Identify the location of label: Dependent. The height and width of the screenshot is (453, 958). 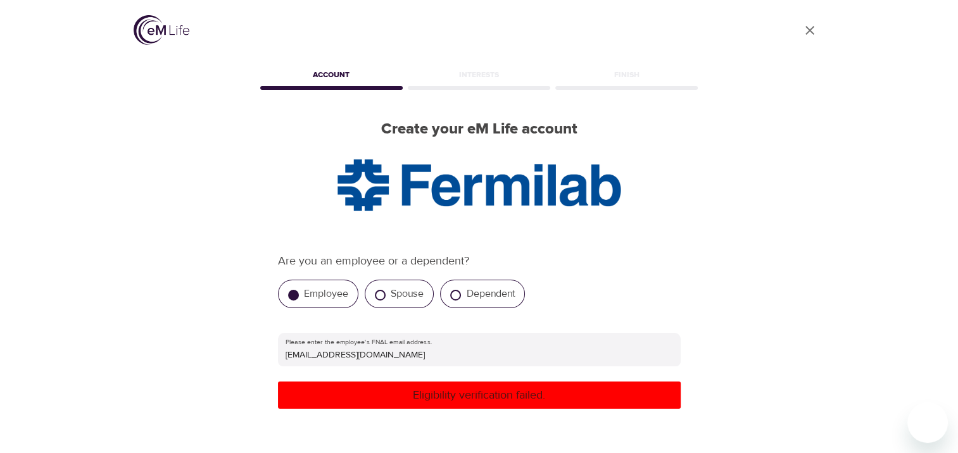
(490, 294).